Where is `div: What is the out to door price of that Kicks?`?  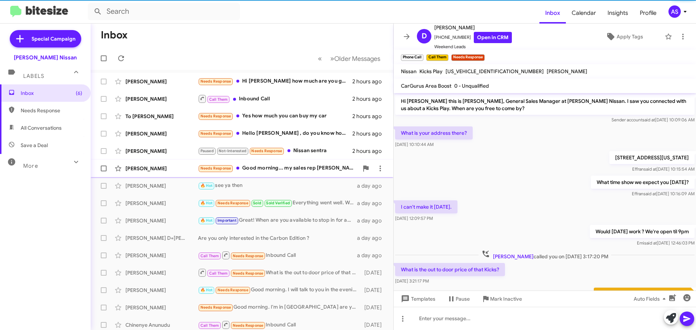
div: What is the out to door price of that Kicks? is located at coordinates (279, 272).